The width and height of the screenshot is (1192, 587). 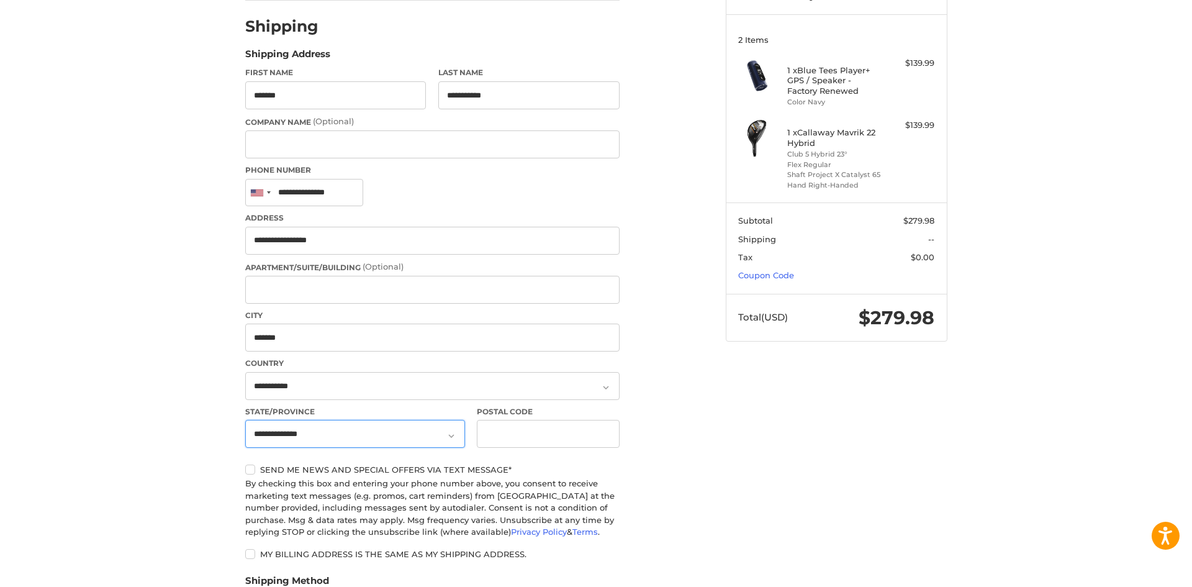 What do you see at coordinates (836, 40) in the screenshot?
I see `h3: 2 Items` at bounding box center [836, 40].